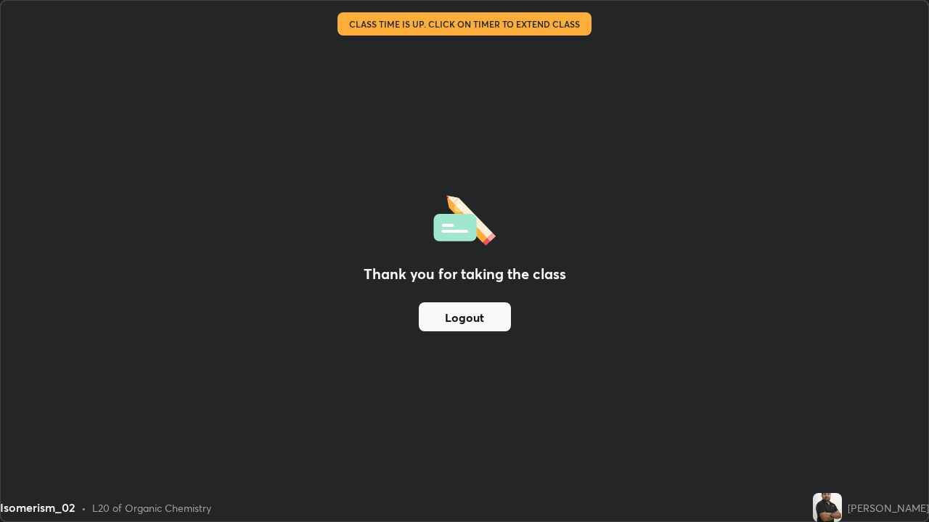 The image size is (929, 522). What do you see at coordinates (464, 274) in the screenshot?
I see `h2: Thank you for taking the class` at bounding box center [464, 274].